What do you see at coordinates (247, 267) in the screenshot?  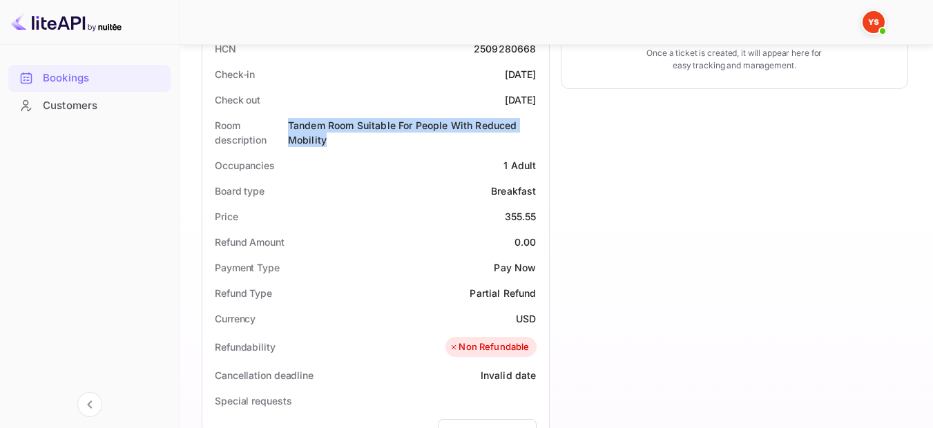 I see `div: Payment Type` at bounding box center [247, 267].